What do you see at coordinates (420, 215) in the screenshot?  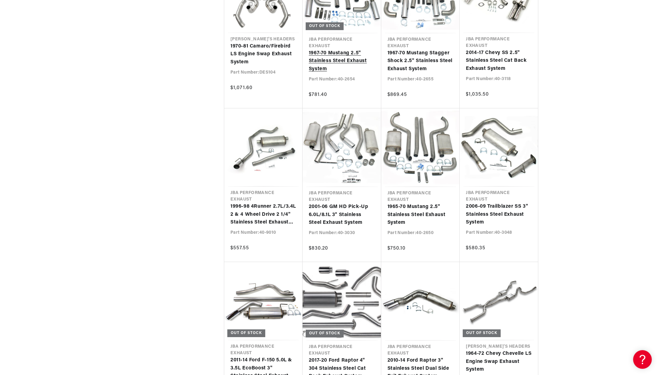 I see `a: 1965-70 Mustang 2.5" Stainless Steel Exhaust System` at bounding box center [420, 215].